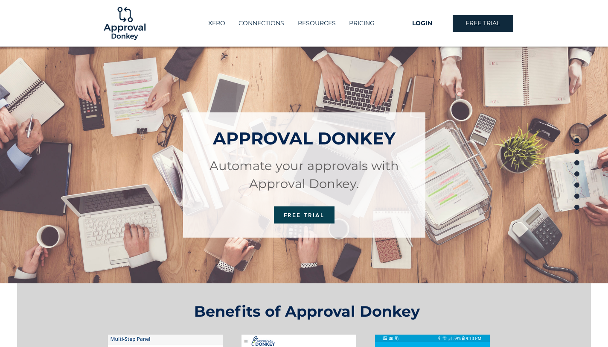 This screenshot has width=608, height=347. Describe the element at coordinates (292, 23) in the screenshot. I see `nav: Site` at that location.